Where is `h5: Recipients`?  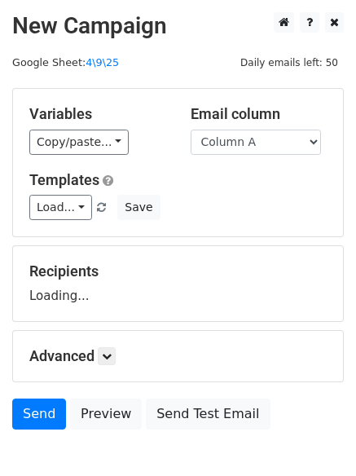 h5: Recipients is located at coordinates (178, 271).